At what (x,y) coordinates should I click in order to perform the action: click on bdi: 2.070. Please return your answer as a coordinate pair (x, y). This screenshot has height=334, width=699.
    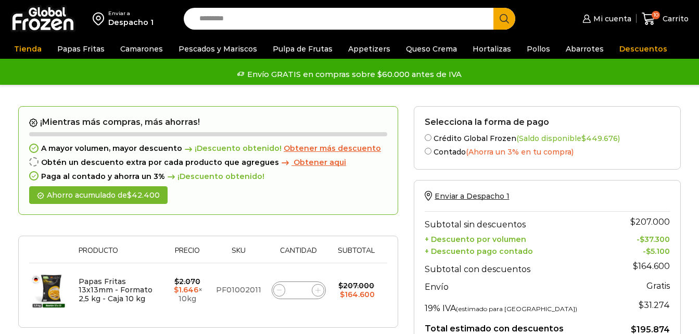
    Looking at the image, I should click on (187, 282).